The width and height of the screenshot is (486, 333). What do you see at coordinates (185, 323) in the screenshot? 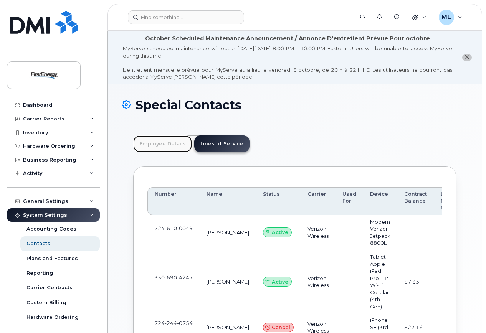
I see `span: 0754` at bounding box center [185, 323].